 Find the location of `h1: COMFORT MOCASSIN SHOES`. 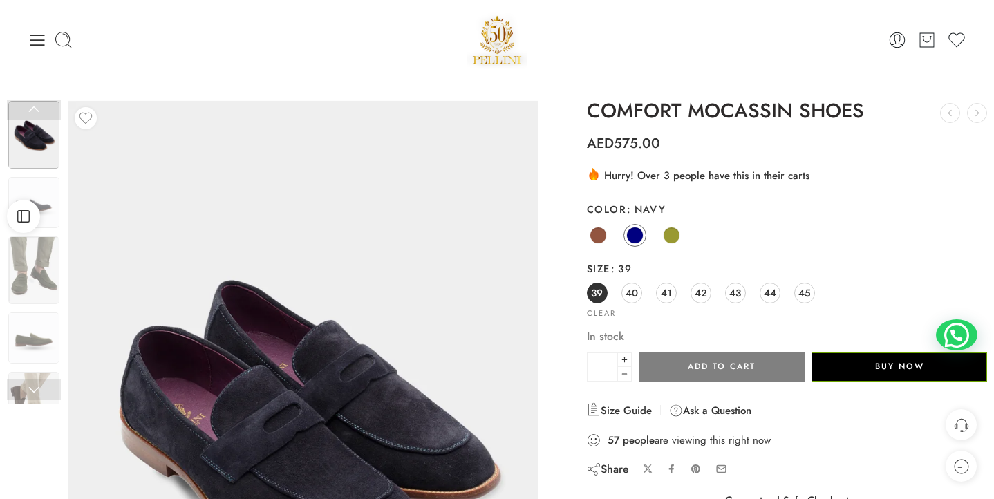

h1: COMFORT MOCASSIN SHOES is located at coordinates (787, 111).